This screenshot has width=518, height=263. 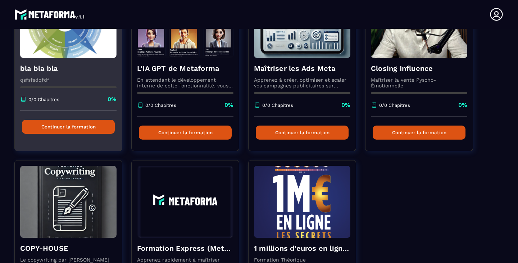 I want to click on h4: 1 millions d'euros en ligne les secrets, so click(x=302, y=248).